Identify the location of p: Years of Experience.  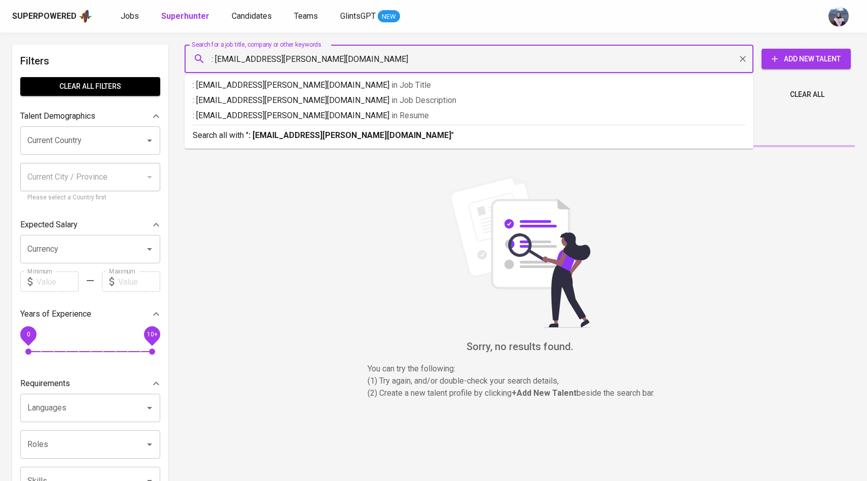
(56, 314).